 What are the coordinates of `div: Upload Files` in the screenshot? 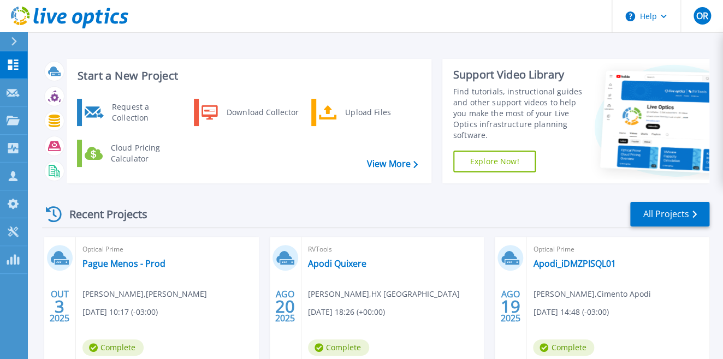 It's located at (380, 112).